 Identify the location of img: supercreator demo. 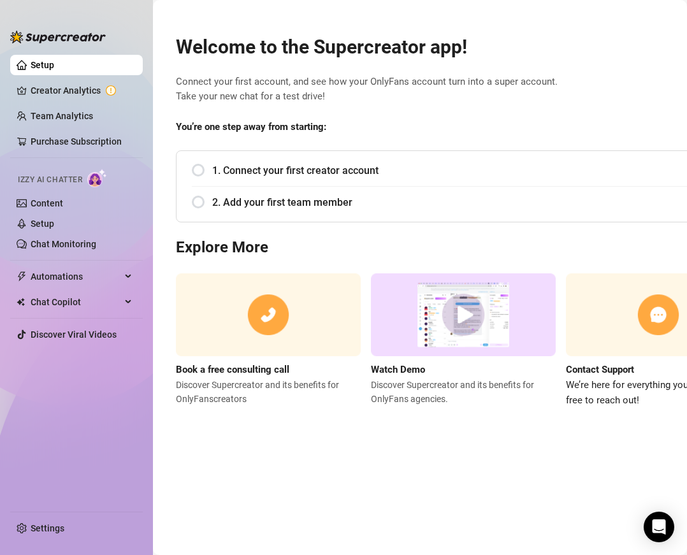
(463, 315).